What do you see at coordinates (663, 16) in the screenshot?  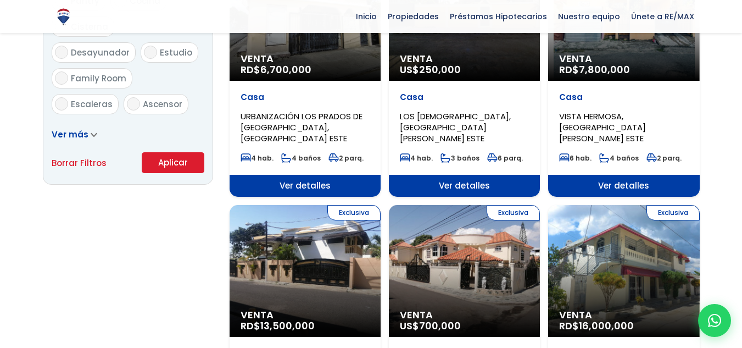 I see `span: Únete a RE/MAX` at bounding box center [663, 16].